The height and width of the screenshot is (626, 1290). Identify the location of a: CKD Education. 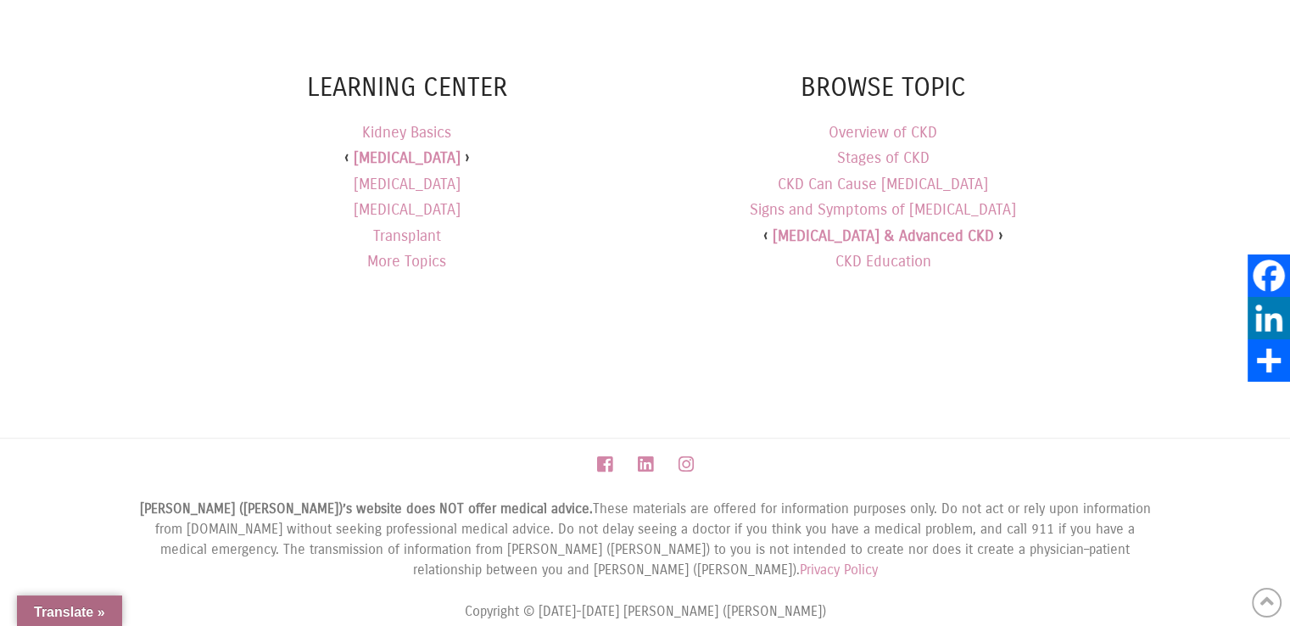
(883, 261).